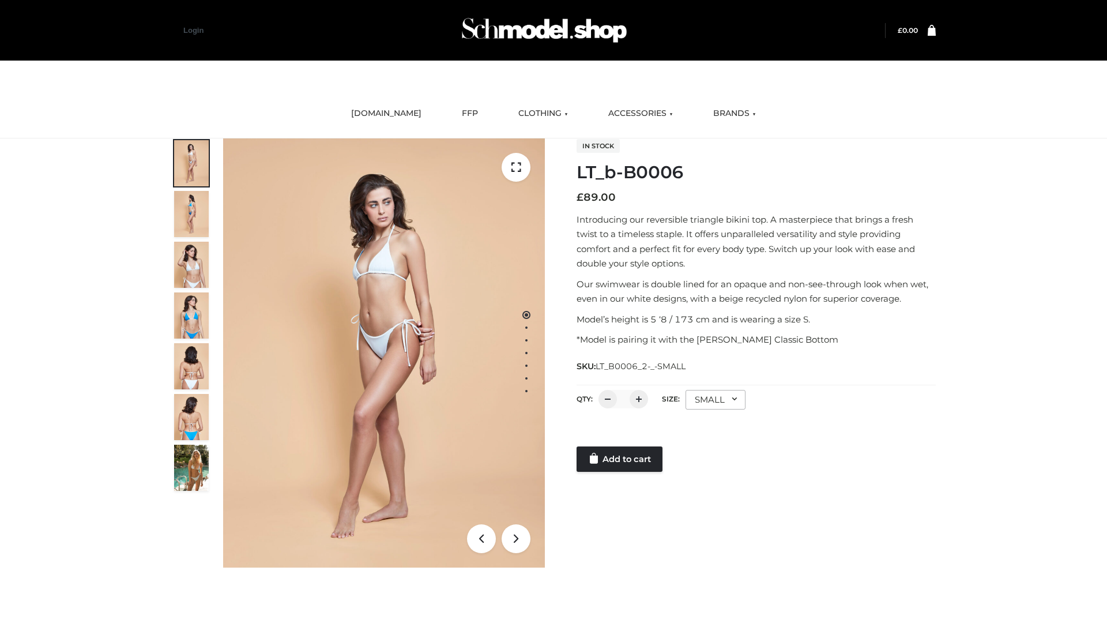 This screenshot has width=1107, height=623. Describe the element at coordinates (735, 114) in the screenshot. I see `a: BRANDS` at that location.